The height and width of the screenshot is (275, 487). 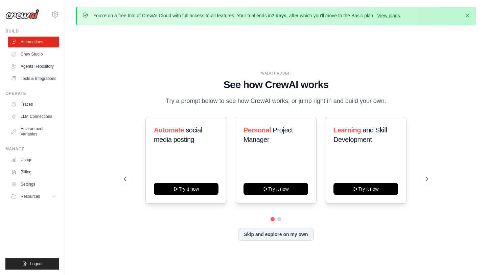 What do you see at coordinates (32, 31) in the screenshot?
I see `div: Build` at bounding box center [32, 31].